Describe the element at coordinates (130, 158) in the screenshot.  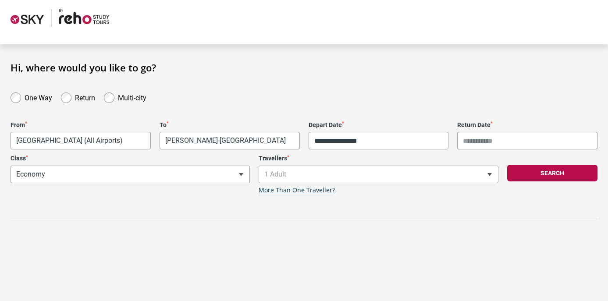
I see `label: Class` at that location.